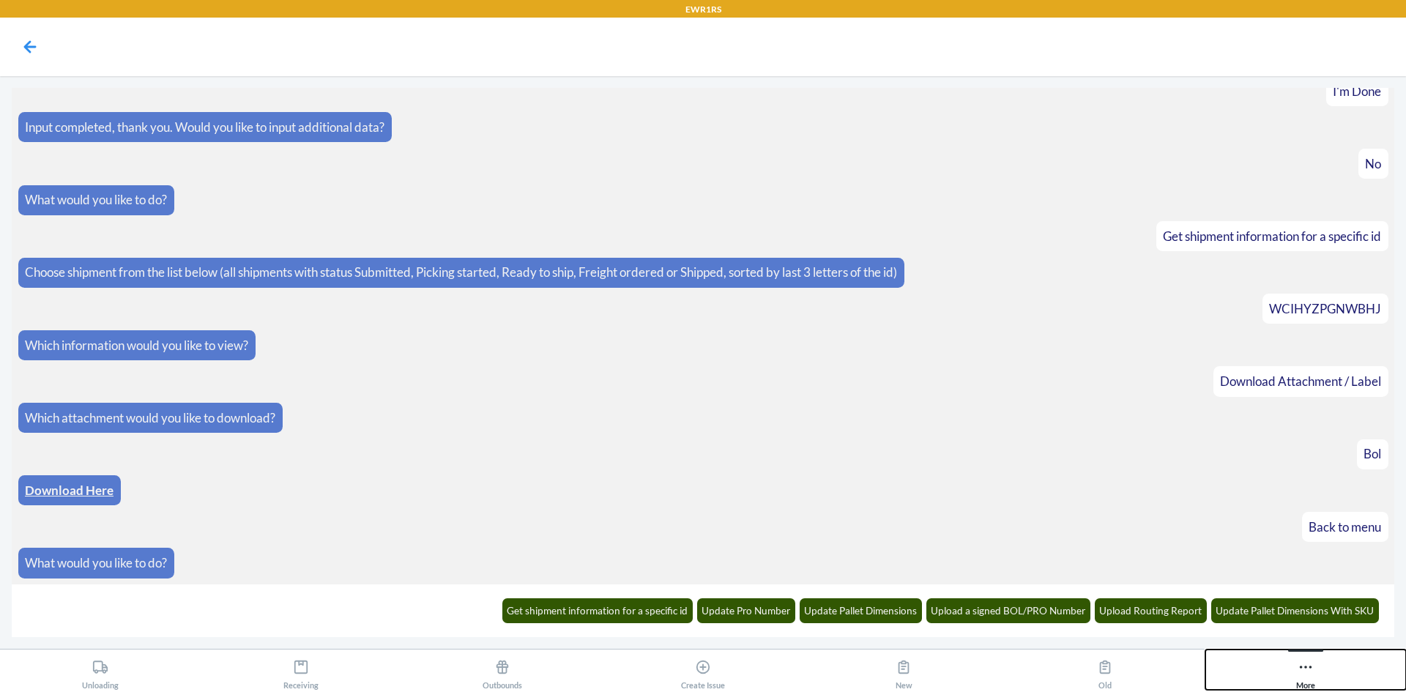 The height and width of the screenshot is (692, 1406). I want to click on button: Outbounds, so click(503, 670).